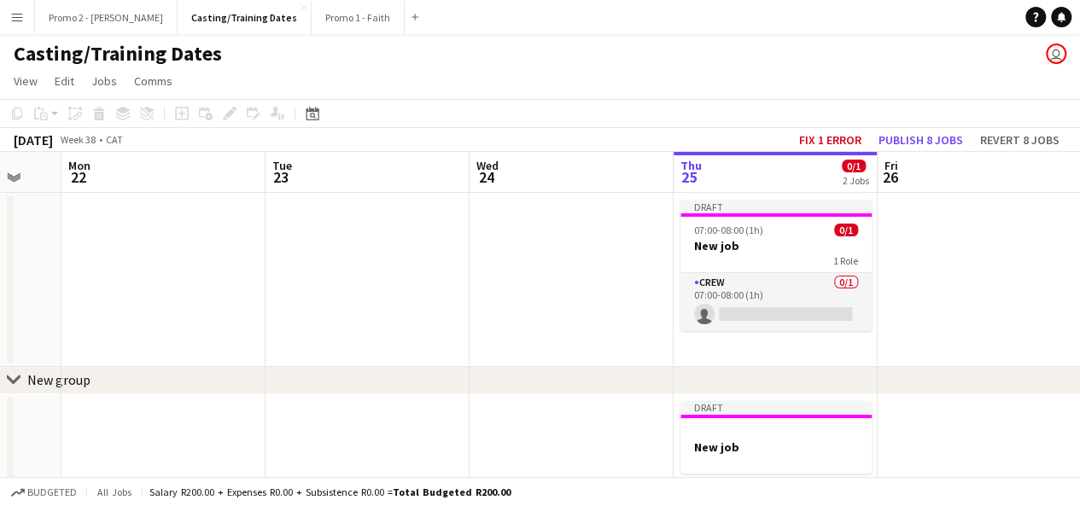 This screenshot has width=1080, height=506. Describe the element at coordinates (44, 492) in the screenshot. I see `button: Budgeted` at that location.